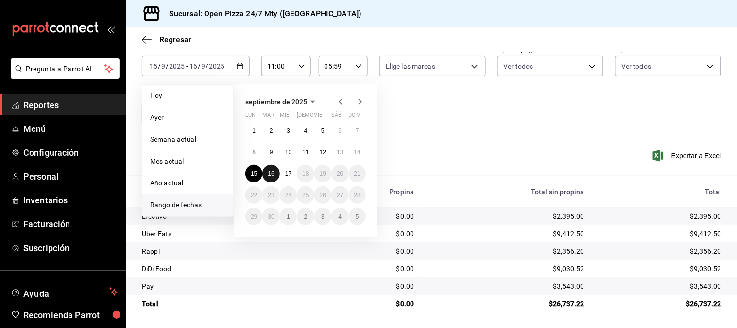  Describe the element at coordinates (357, 131) in the screenshot. I see `abbr: 7 de septiembre de 2025` at that location.